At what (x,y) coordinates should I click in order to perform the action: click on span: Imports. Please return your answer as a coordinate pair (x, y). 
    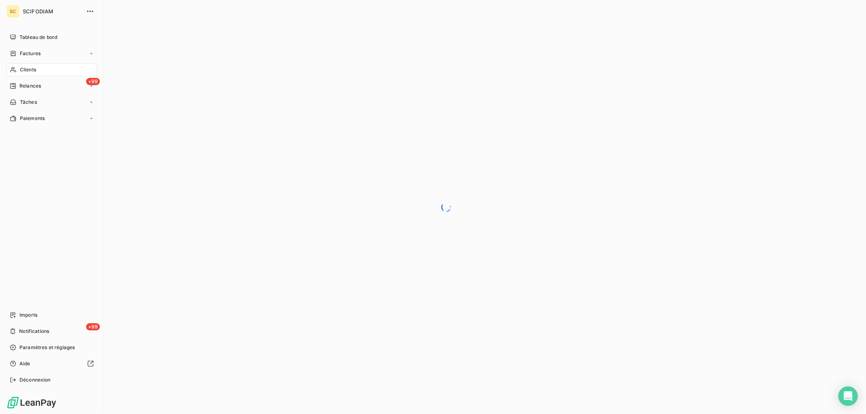
    Looking at the image, I should click on (28, 315).